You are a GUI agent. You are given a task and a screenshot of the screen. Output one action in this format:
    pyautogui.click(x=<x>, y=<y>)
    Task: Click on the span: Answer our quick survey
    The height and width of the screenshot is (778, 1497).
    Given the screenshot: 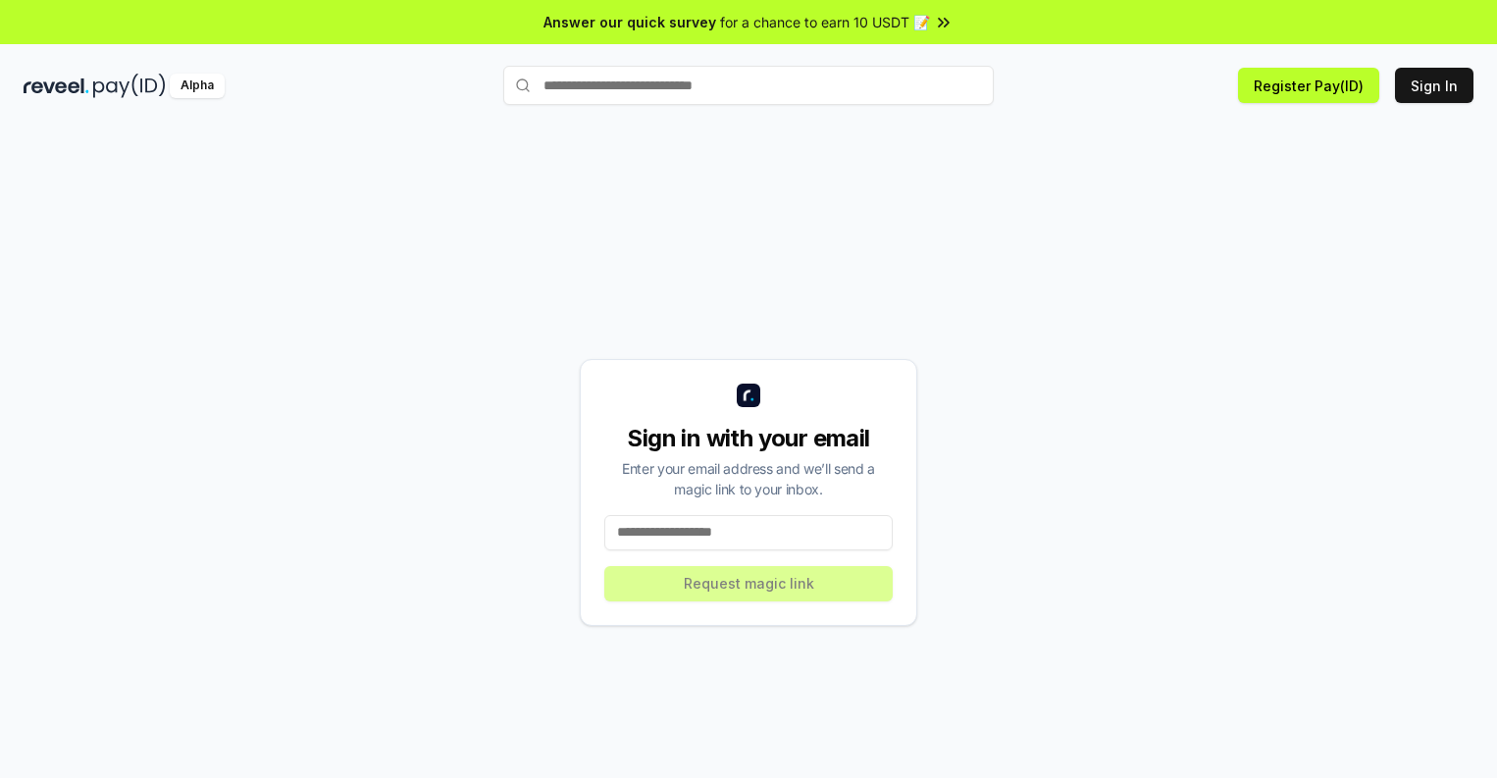 What is the action you would take?
    pyautogui.click(x=630, y=22)
    